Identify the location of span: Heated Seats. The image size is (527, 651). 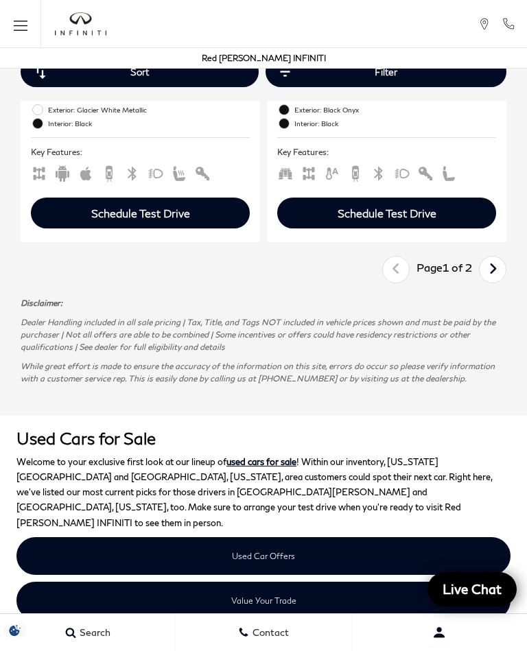
(179, 172).